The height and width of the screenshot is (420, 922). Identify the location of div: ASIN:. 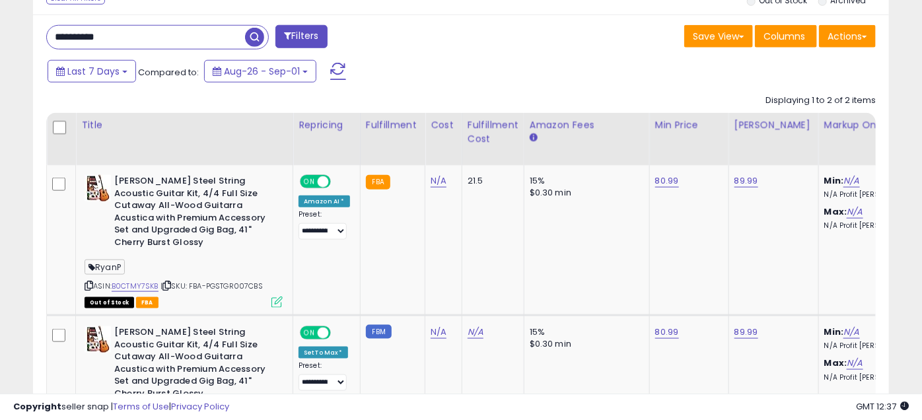
(184, 240).